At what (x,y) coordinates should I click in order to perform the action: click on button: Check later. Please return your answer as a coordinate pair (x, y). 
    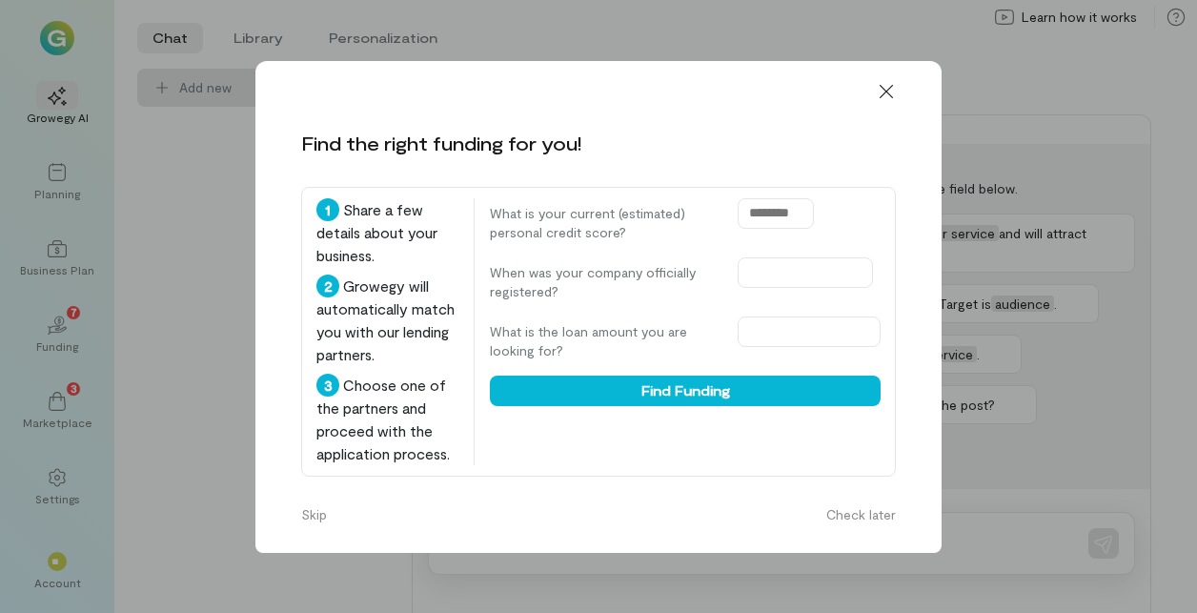
    Looking at the image, I should click on (861, 515).